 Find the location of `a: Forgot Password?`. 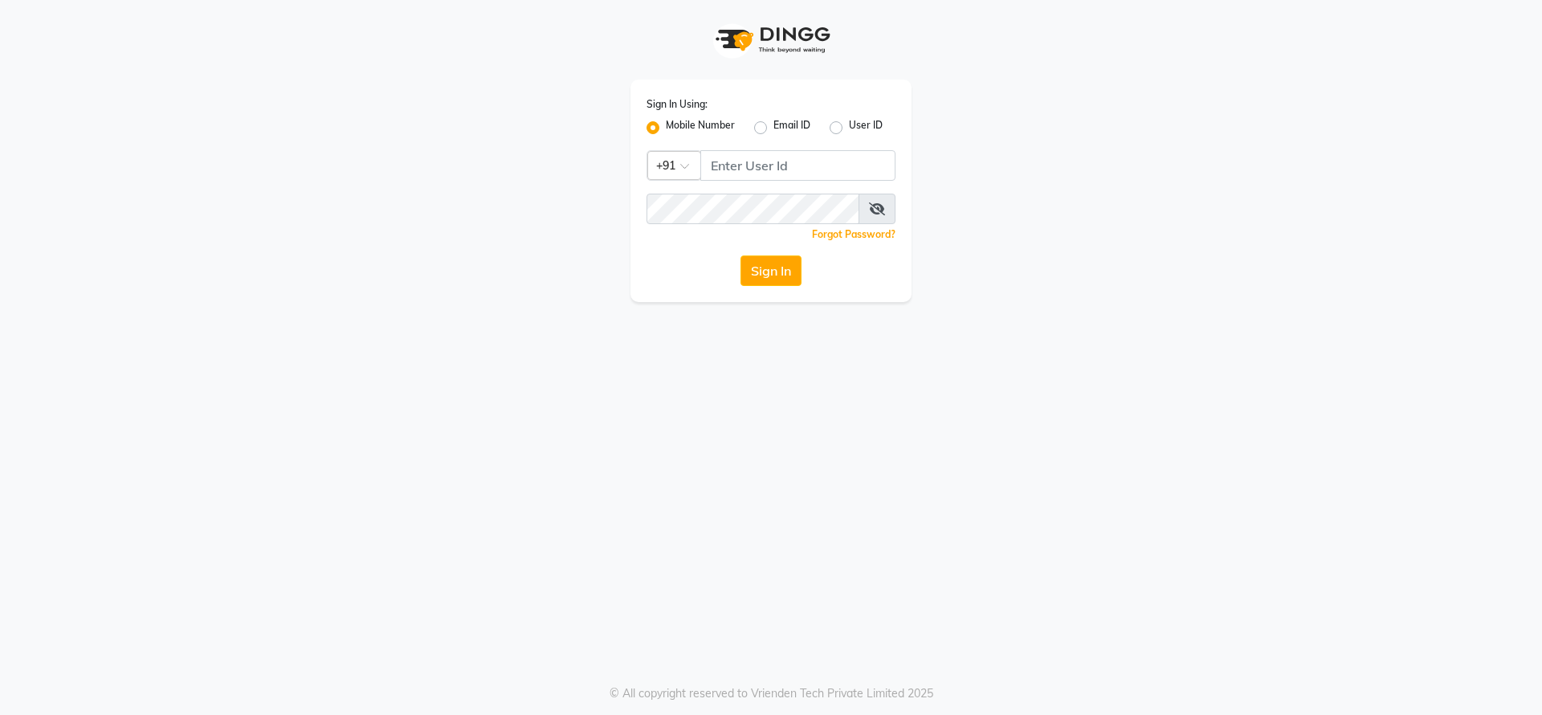

a: Forgot Password? is located at coordinates (854, 234).